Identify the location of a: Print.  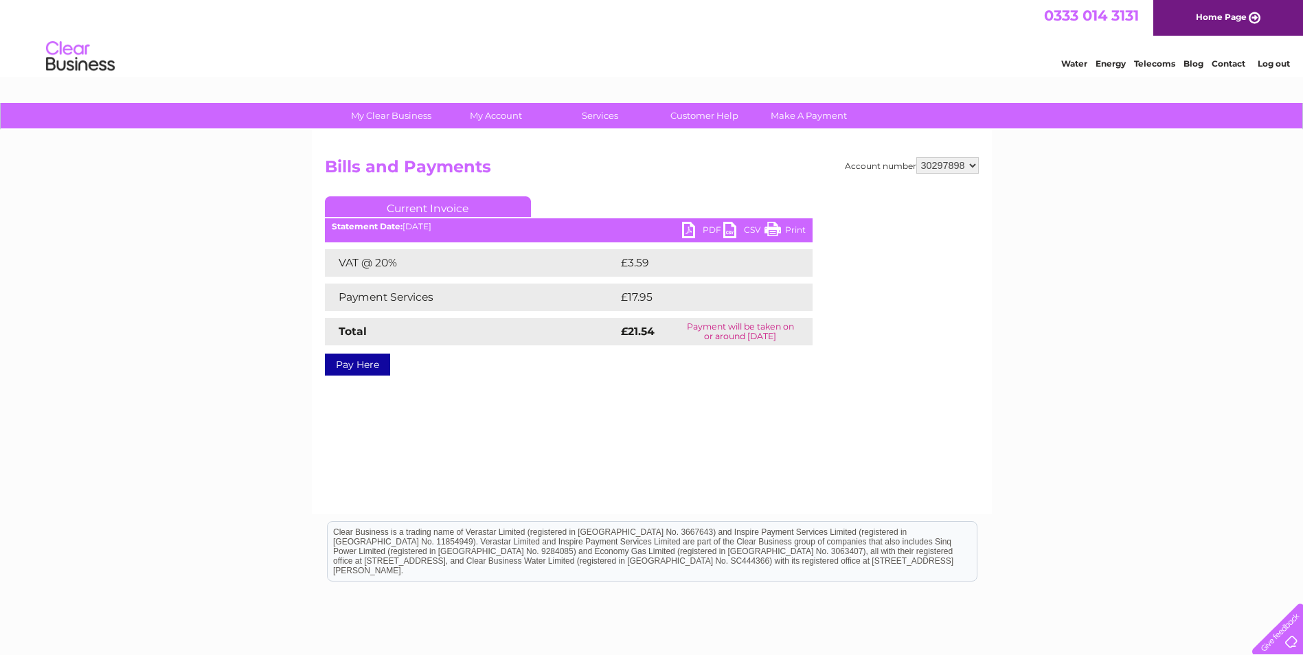
(785, 231).